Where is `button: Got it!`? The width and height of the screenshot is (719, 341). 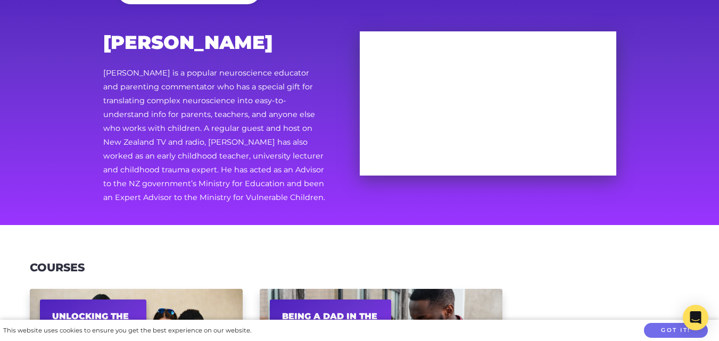 button: Got it! is located at coordinates (676, 330).